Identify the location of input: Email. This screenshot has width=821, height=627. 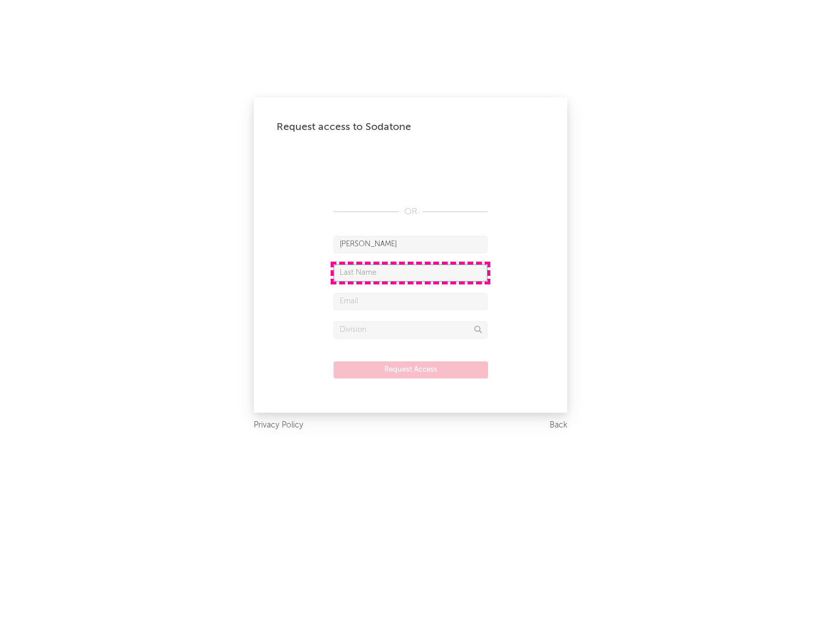
(411, 302).